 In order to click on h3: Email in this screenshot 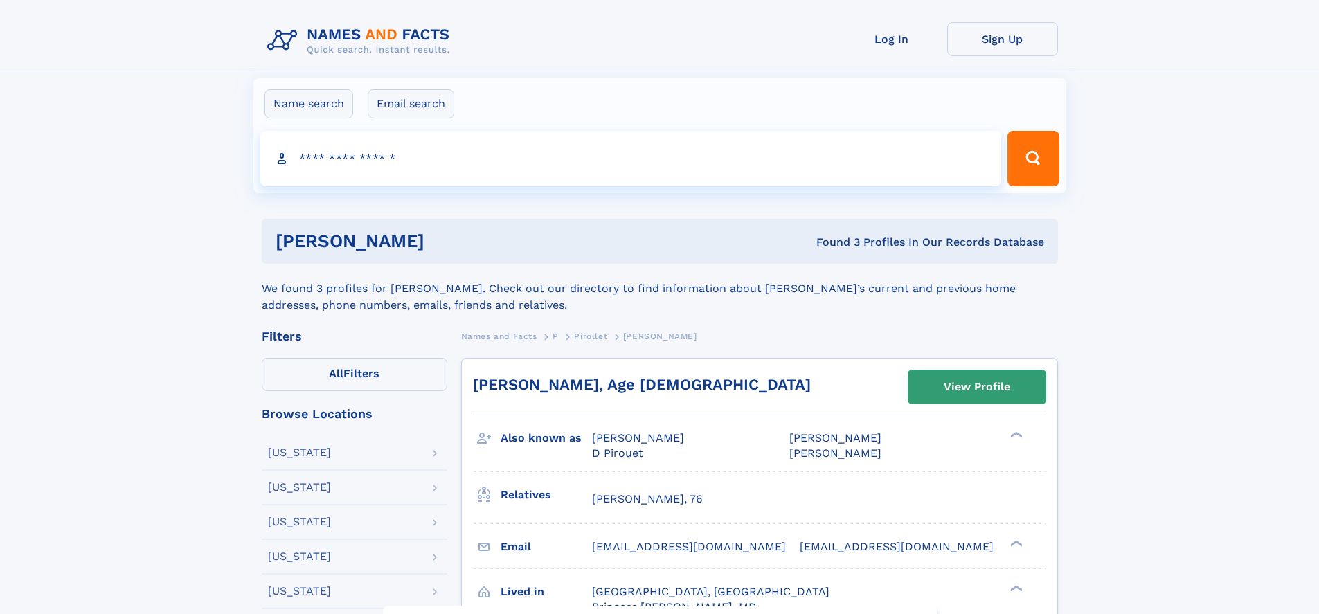, I will do `click(546, 547)`.